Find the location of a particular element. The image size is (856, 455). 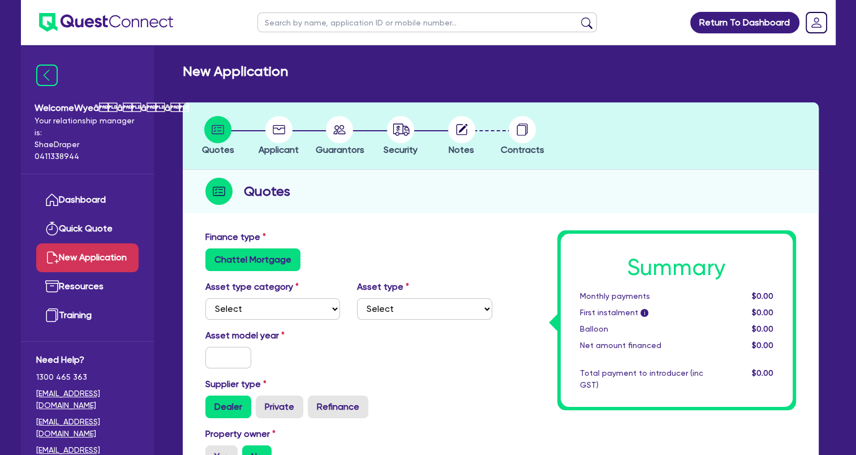

div: Net amount financed is located at coordinates (641, 345).